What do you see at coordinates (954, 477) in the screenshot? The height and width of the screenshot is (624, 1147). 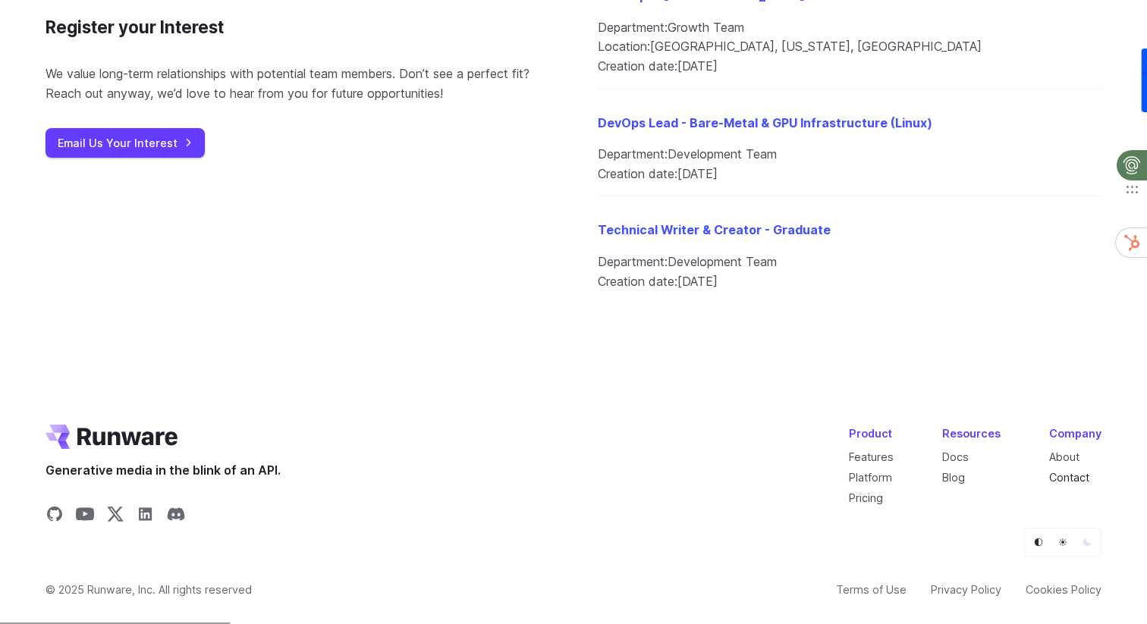 I see `a: Blog` at bounding box center [954, 477].